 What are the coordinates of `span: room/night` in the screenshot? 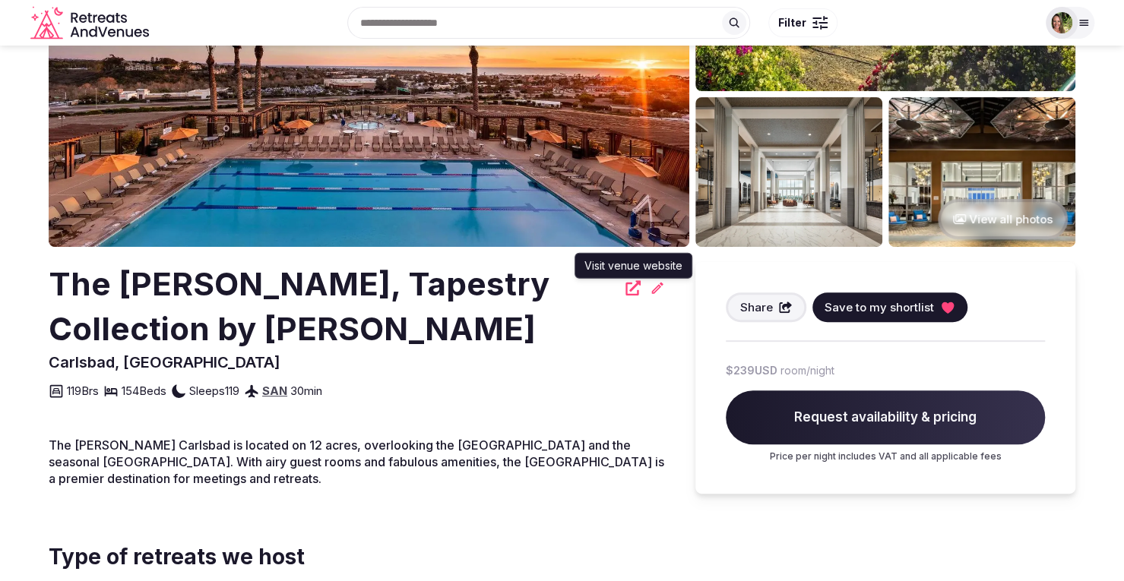 It's located at (807, 371).